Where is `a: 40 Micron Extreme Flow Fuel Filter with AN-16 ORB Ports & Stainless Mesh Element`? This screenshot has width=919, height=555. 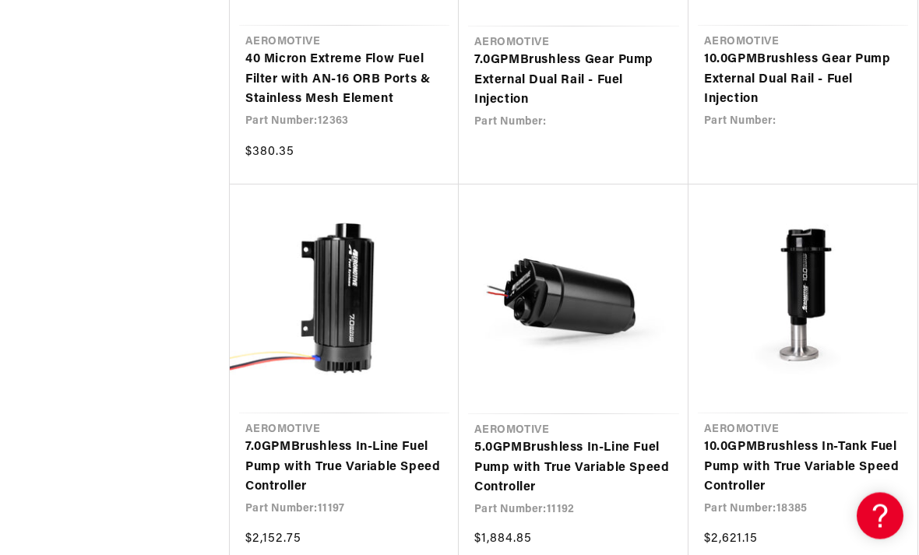
a: 40 Micron Extreme Flow Fuel Filter with AN-16 ORB Ports & Stainless Mesh Element is located at coordinates (344, 80).